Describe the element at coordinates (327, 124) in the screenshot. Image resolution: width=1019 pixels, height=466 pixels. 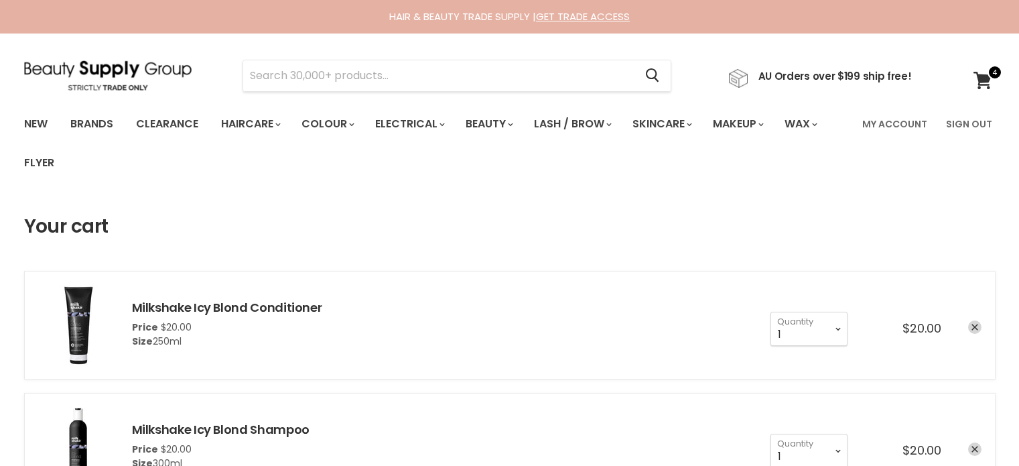
I see `a: Colour` at that location.